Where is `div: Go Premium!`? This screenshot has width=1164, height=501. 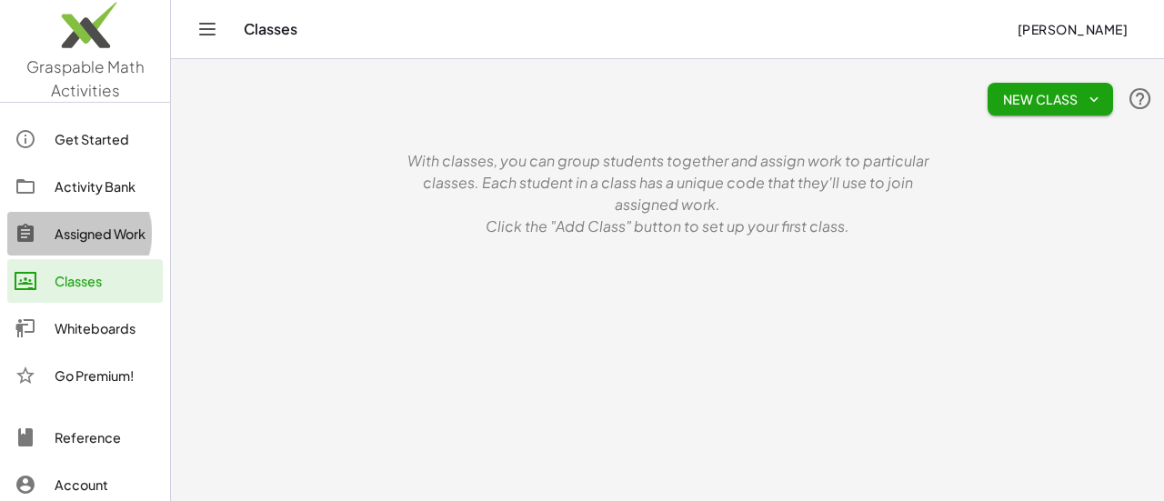 div: Go Premium! is located at coordinates (105, 375).